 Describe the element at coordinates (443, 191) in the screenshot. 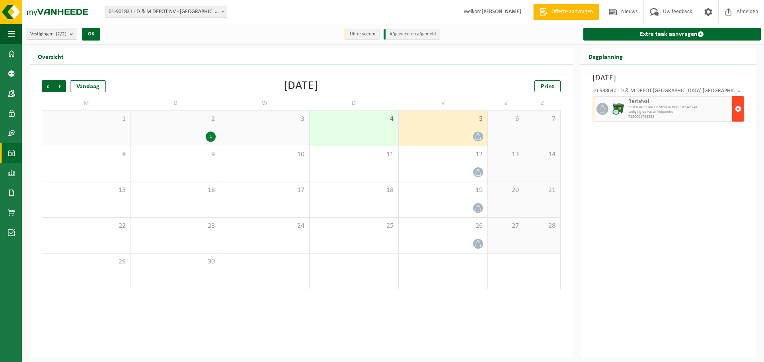

I see `span: 19` at that location.